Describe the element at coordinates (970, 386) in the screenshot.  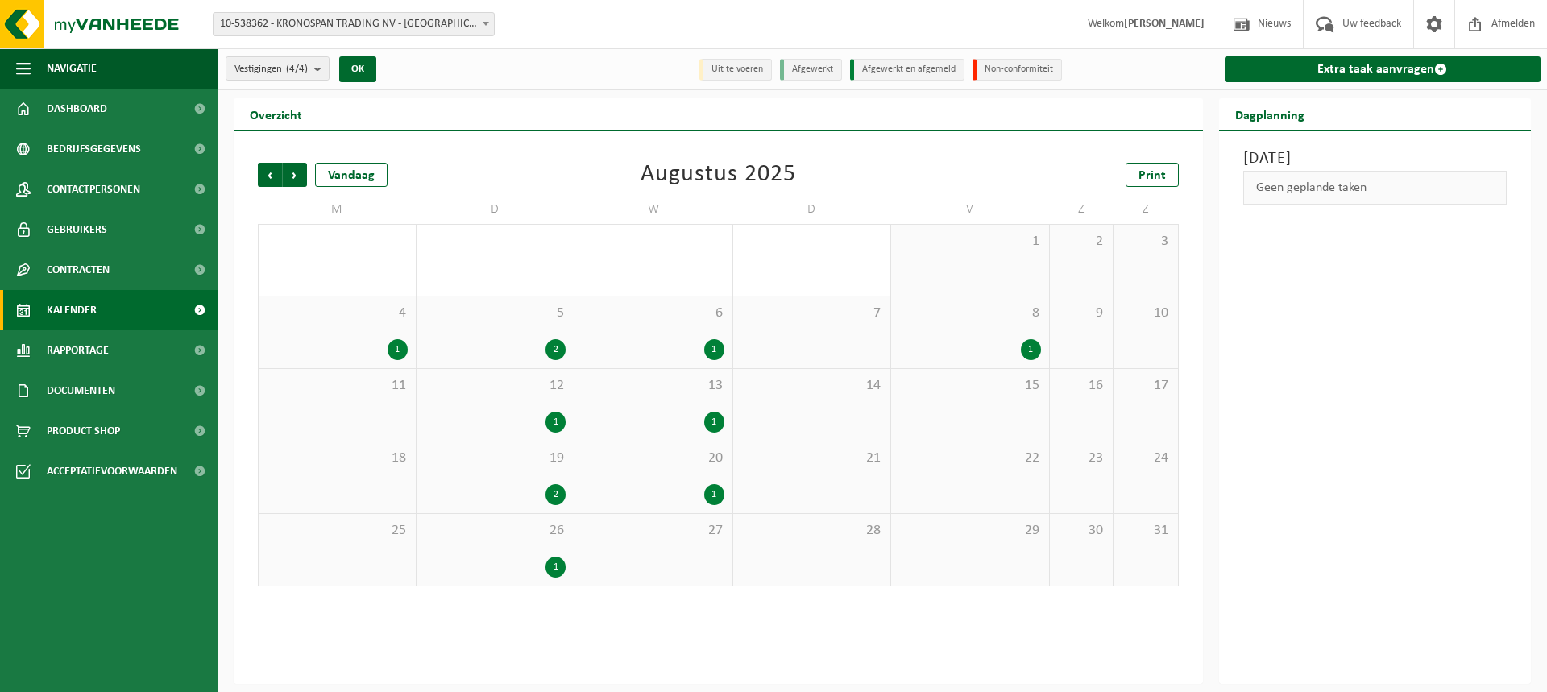
I see `span: 15` at that location.